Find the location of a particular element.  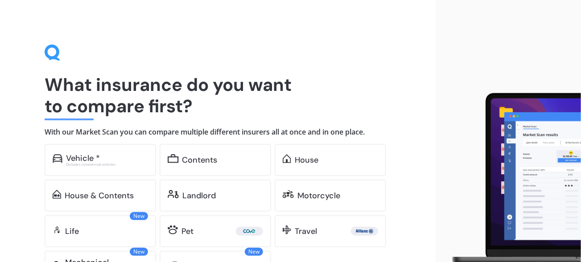

img: home-and-contents.b802091223b8502ef2dd.svg is located at coordinates (57, 194).